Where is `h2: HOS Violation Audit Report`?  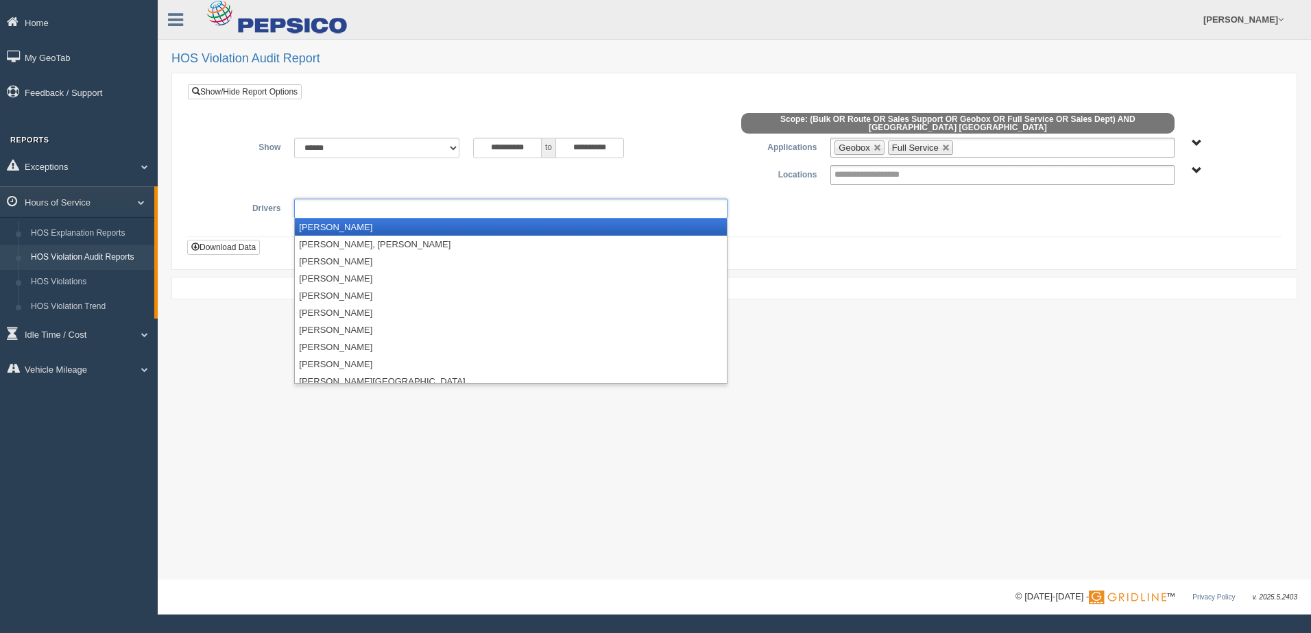 h2: HOS Violation Audit Report is located at coordinates (734, 59).